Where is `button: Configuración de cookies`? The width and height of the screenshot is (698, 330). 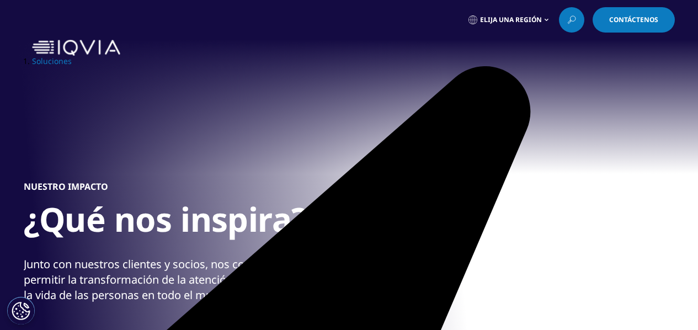 button: Configuración de cookies is located at coordinates (21, 311).